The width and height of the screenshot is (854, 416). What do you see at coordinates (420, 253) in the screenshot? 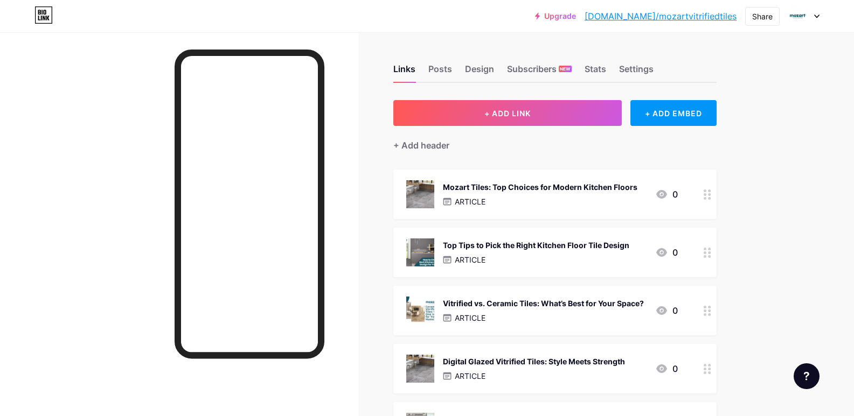
I see `img: Top Tips to Pick the Right Kitchen Floor Tile Design` at bounding box center [420, 253].